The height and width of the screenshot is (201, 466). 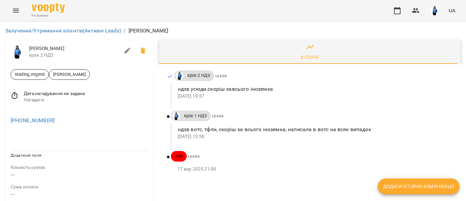 What do you see at coordinates (314, 169) in the screenshot?
I see `p: 17 вер 2025 21:00` at bounding box center [314, 169].